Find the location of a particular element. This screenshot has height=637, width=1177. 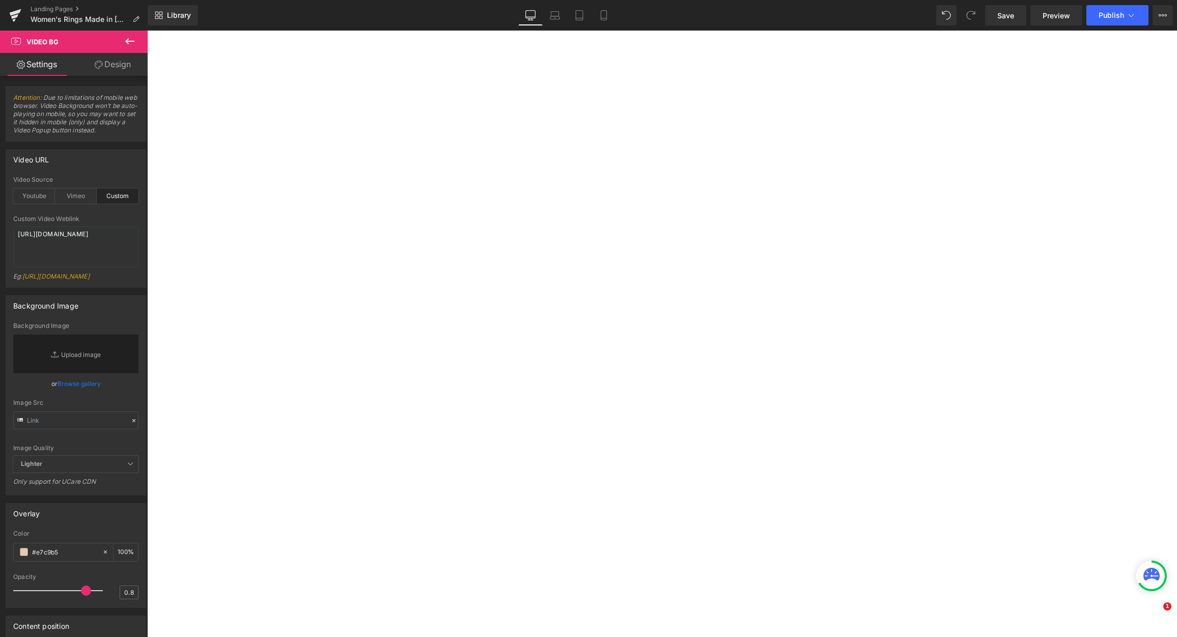

b: Lighter is located at coordinates (32, 463).